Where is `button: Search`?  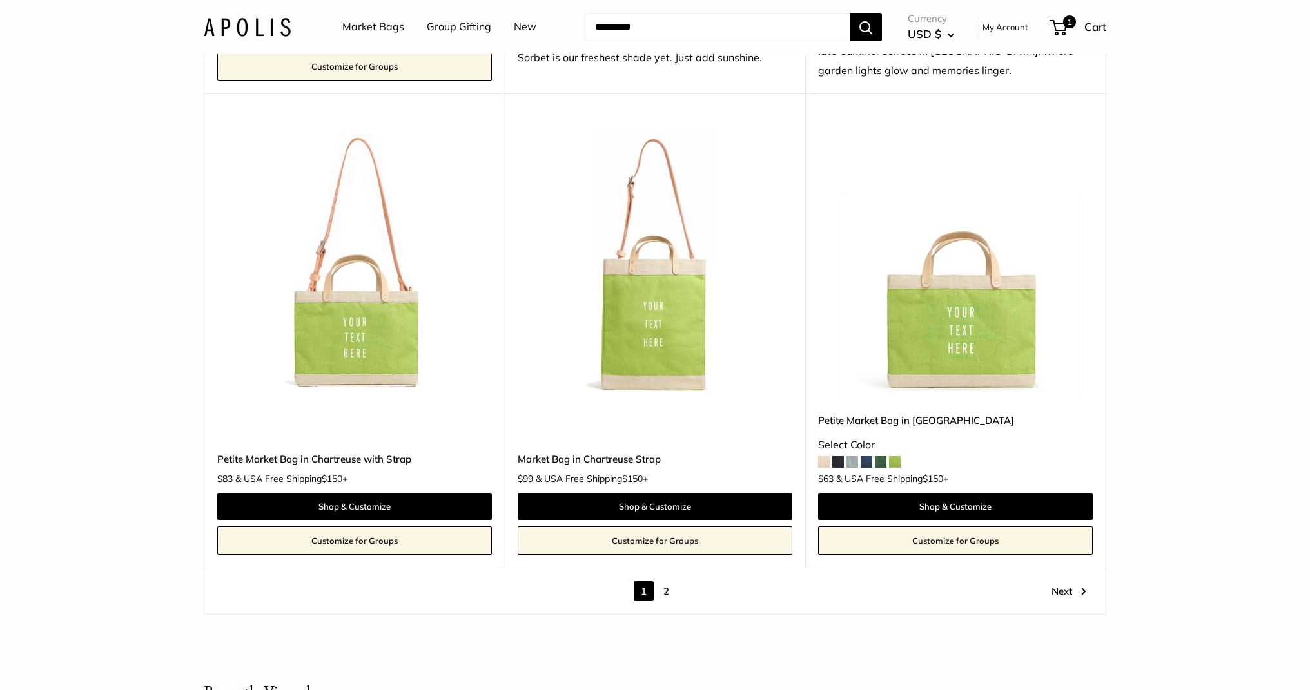 button: Search is located at coordinates (866, 27).